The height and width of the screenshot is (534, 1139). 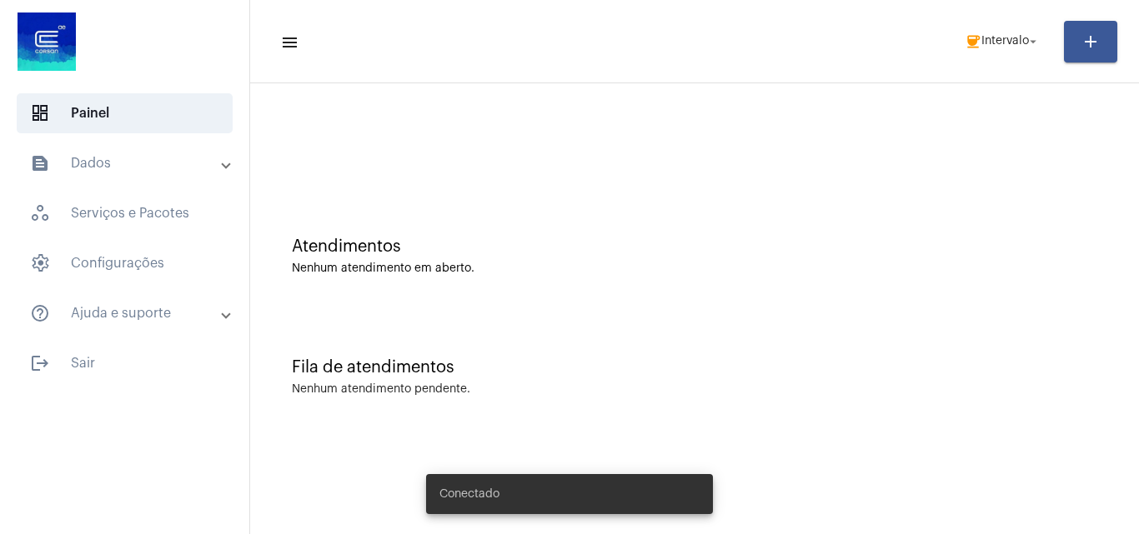 What do you see at coordinates (1005, 42) in the screenshot?
I see `span: Intervalo` at bounding box center [1005, 42].